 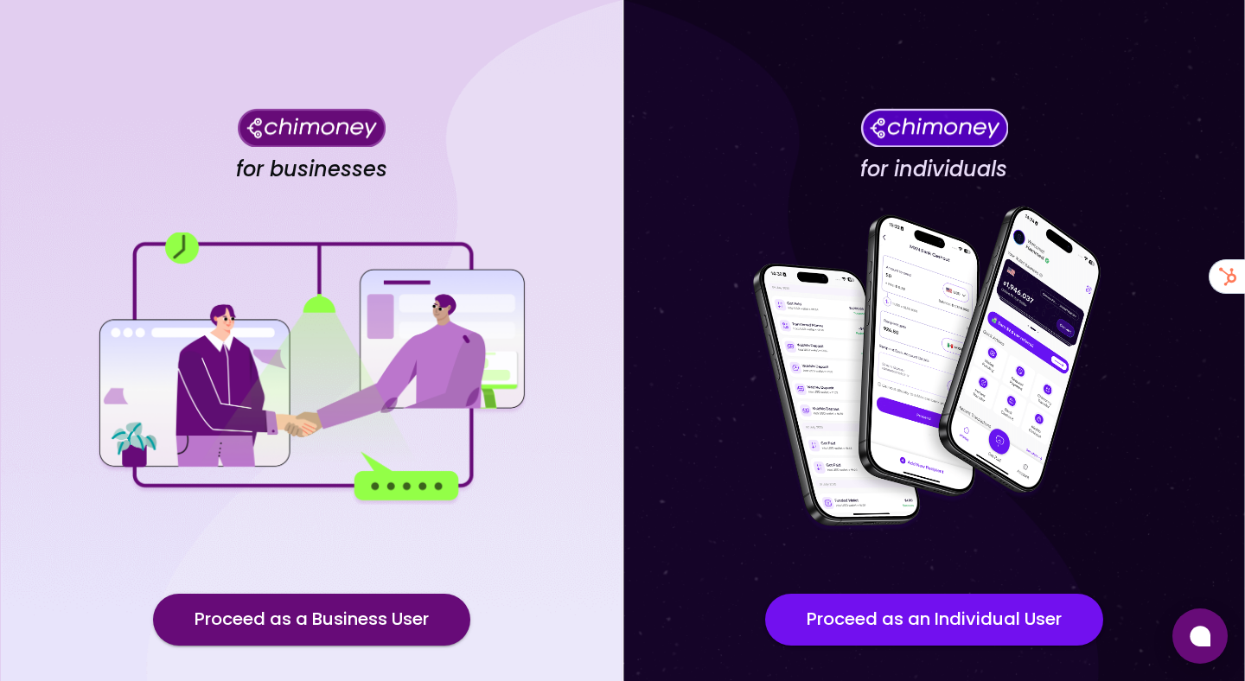 What do you see at coordinates (311, 368) in the screenshot?
I see `img: for businesses` at bounding box center [311, 368].